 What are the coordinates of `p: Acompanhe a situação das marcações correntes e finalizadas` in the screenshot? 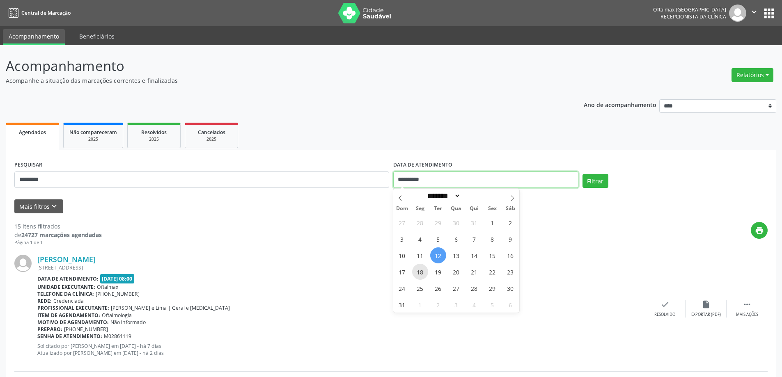 It's located at (275, 80).